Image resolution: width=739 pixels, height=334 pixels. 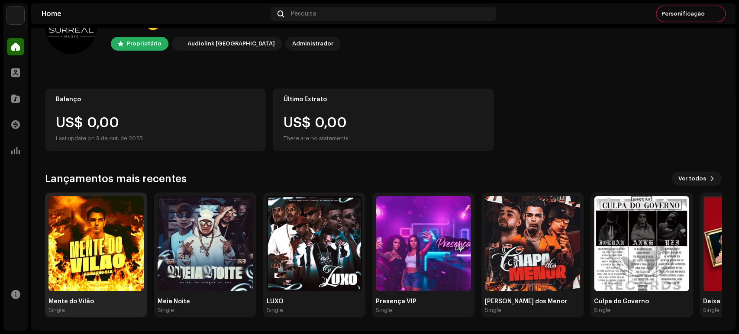 I want to click on img: 0c3b6d0d-bdd7-48ef-8d07-ffb7183a3a1f, so click(x=423, y=244).